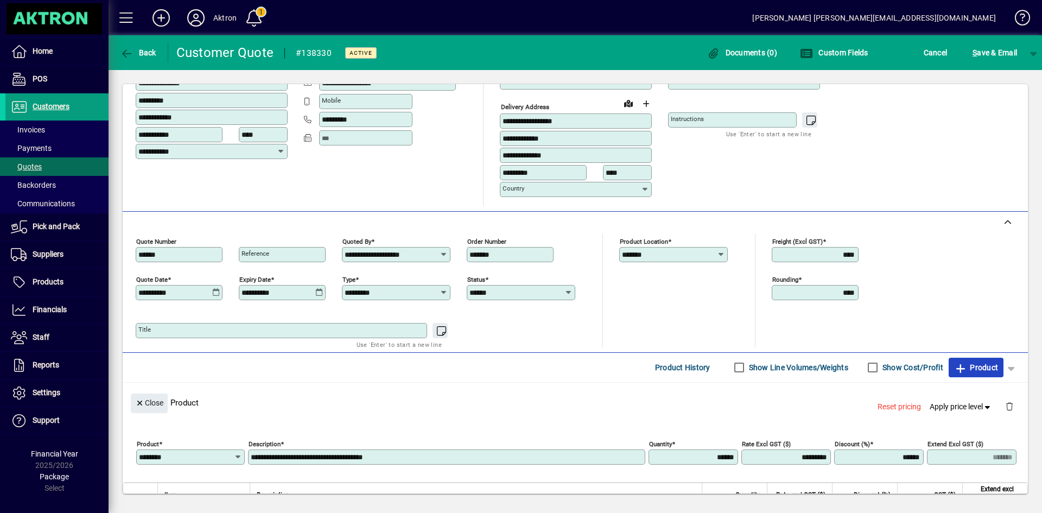 This screenshot has width=1042, height=513. What do you see at coordinates (628, 103) in the screenshot?
I see `a: View on map` at bounding box center [628, 103].